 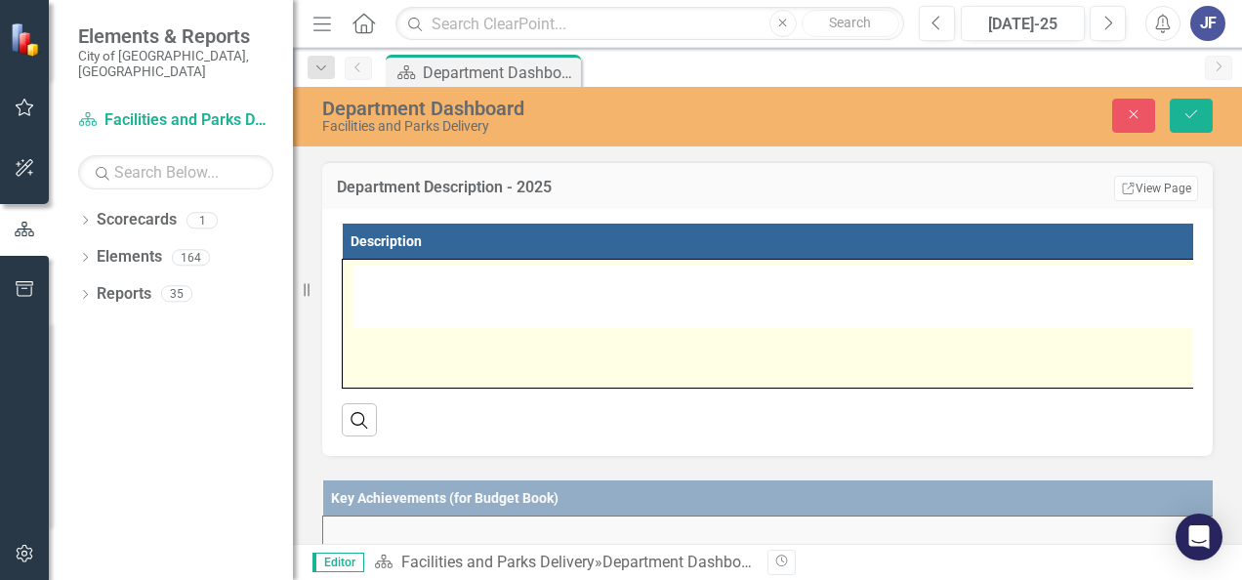 I want to click on a: View Page, so click(x=1156, y=188).